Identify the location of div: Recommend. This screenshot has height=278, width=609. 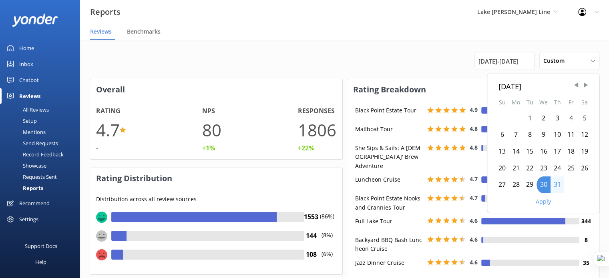
(34, 203).